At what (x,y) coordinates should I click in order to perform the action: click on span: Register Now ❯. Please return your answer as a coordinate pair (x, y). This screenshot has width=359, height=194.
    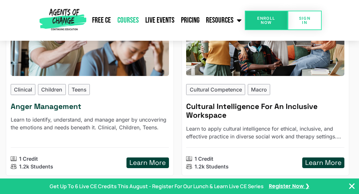
    Looking at the image, I should click on (289, 187).